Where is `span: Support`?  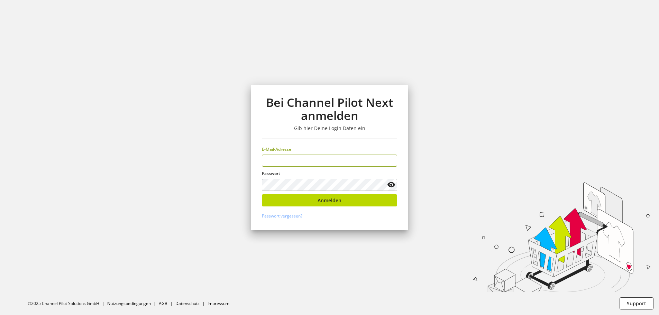
span: Support is located at coordinates (636, 303).